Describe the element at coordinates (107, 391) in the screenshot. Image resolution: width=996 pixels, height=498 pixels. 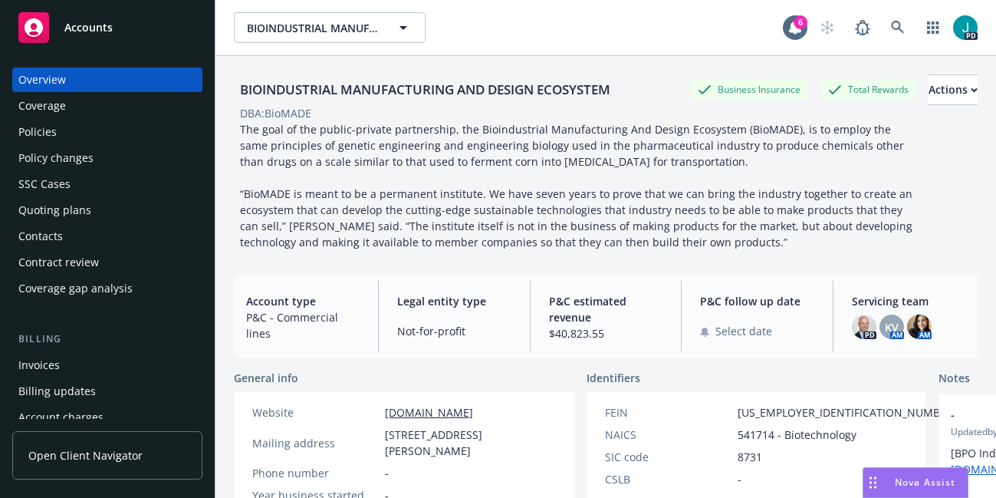
I see `a: Billing updates` at that location.